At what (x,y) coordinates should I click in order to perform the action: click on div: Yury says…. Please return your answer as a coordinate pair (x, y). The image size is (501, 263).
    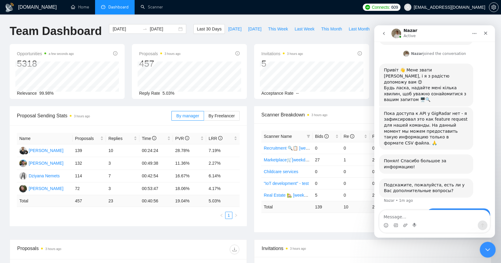
    Looking at the image, I should click on (60, 141).